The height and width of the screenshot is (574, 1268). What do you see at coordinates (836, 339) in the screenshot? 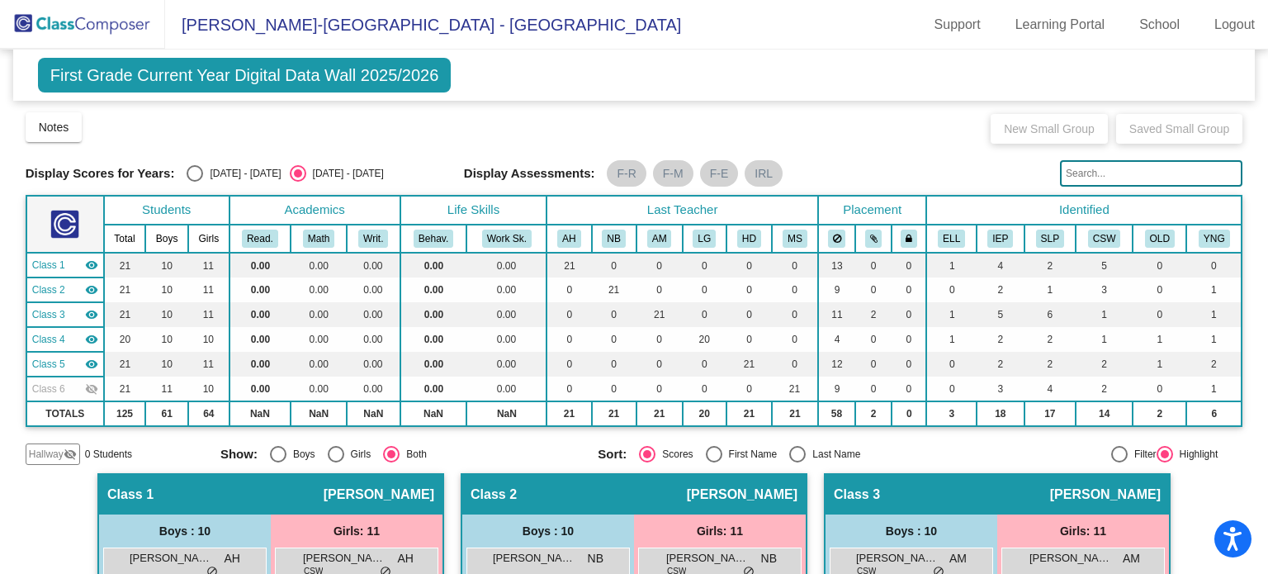
I see `td: 4` at bounding box center [836, 339].